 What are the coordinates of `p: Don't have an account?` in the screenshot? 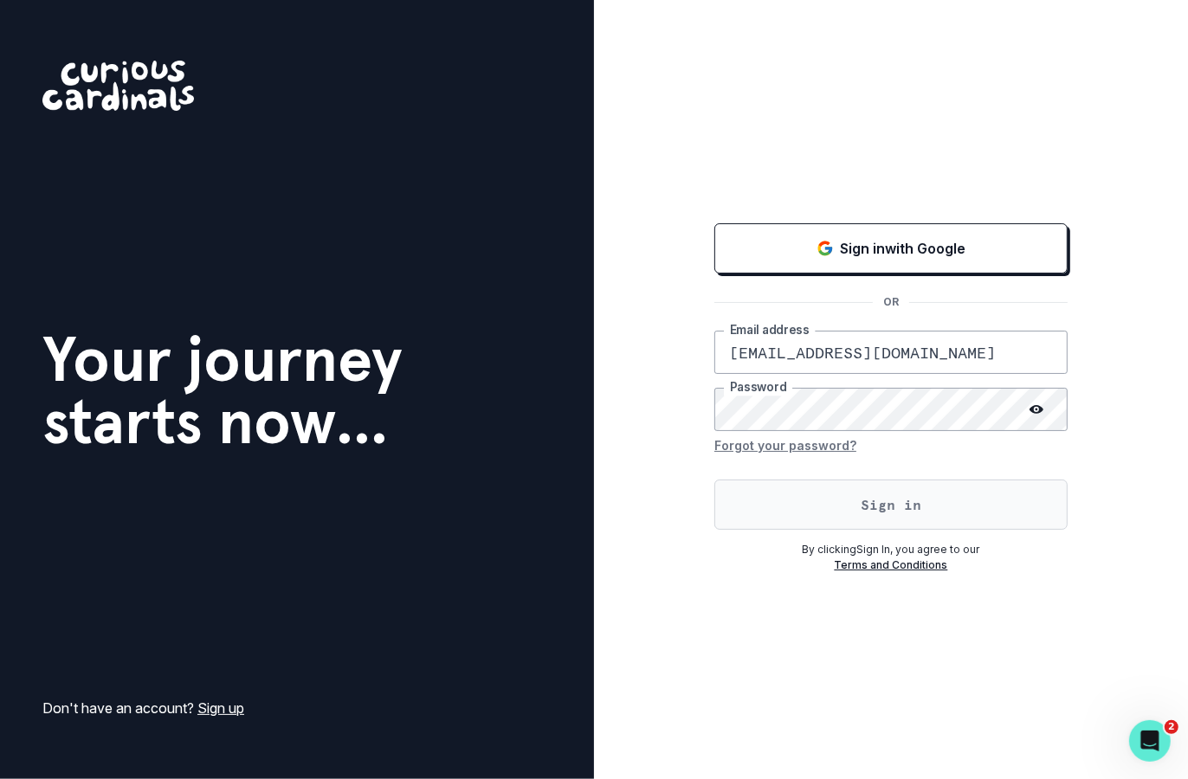 It's located at (143, 708).